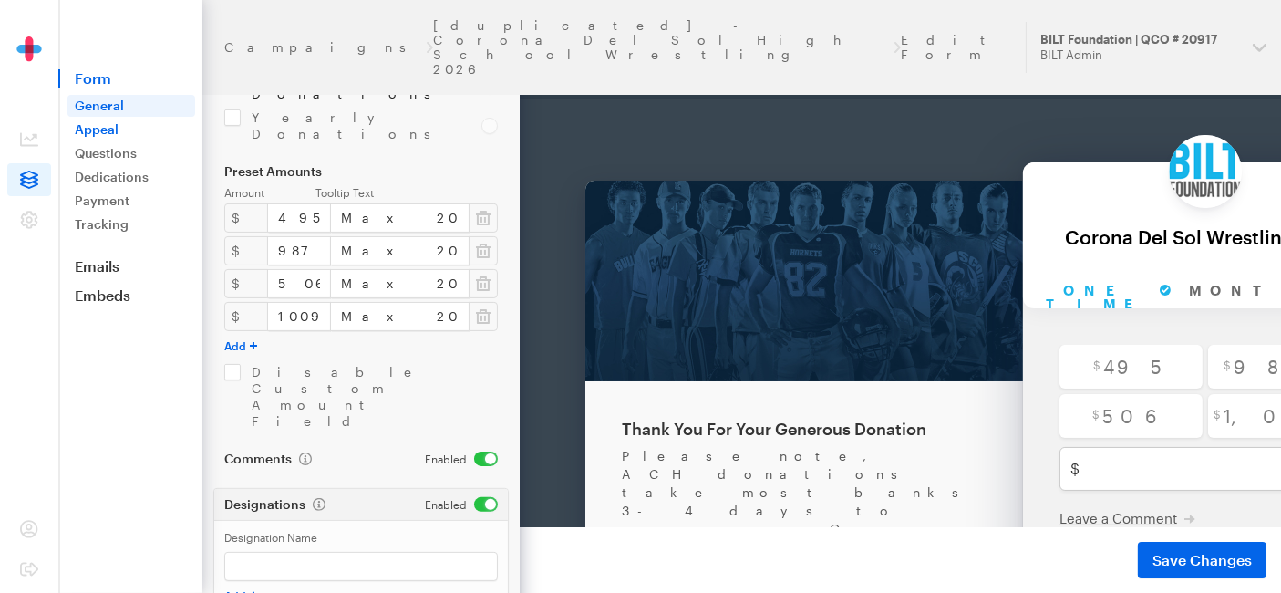 This screenshot has height=593, width=1281. Describe the element at coordinates (270, 192) in the screenshot. I see `label: Amount` at that location.